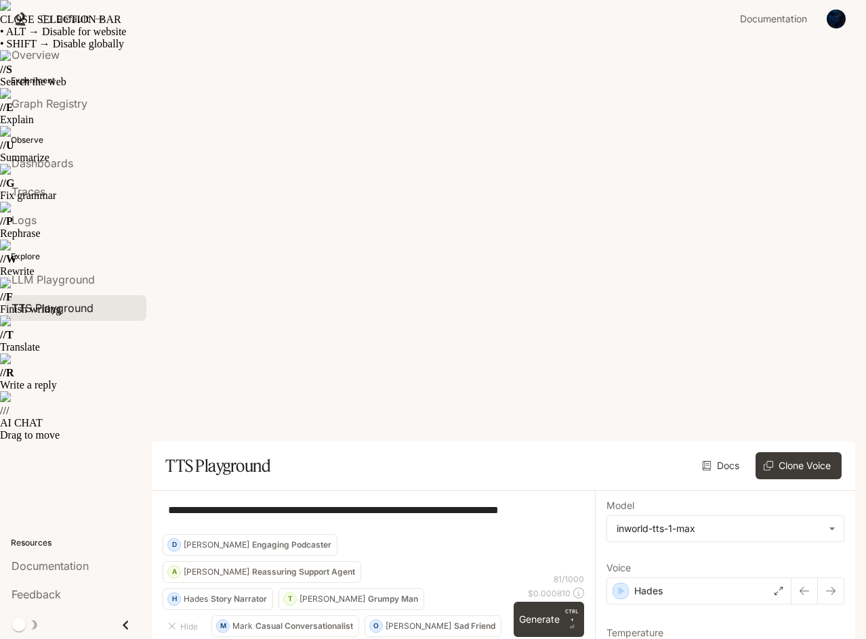  Describe the element at coordinates (242, 626) in the screenshot. I see `p: Mark` at that location.